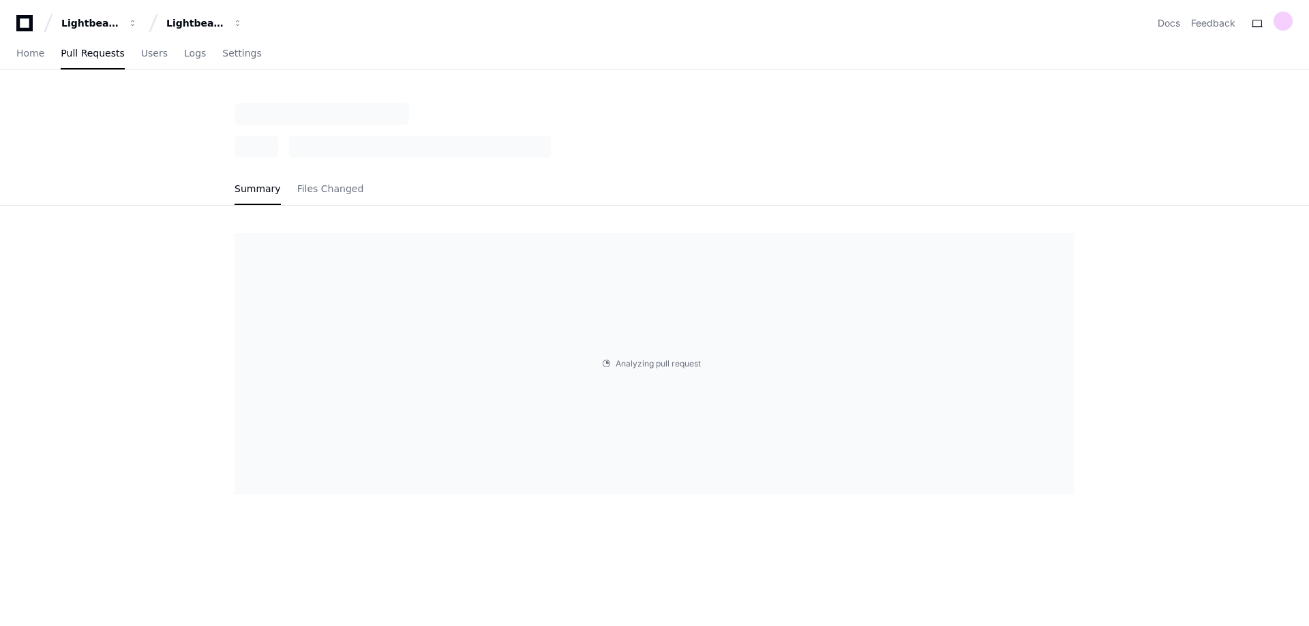  I want to click on div: Lightbeam Health Solutions, so click(196, 23).